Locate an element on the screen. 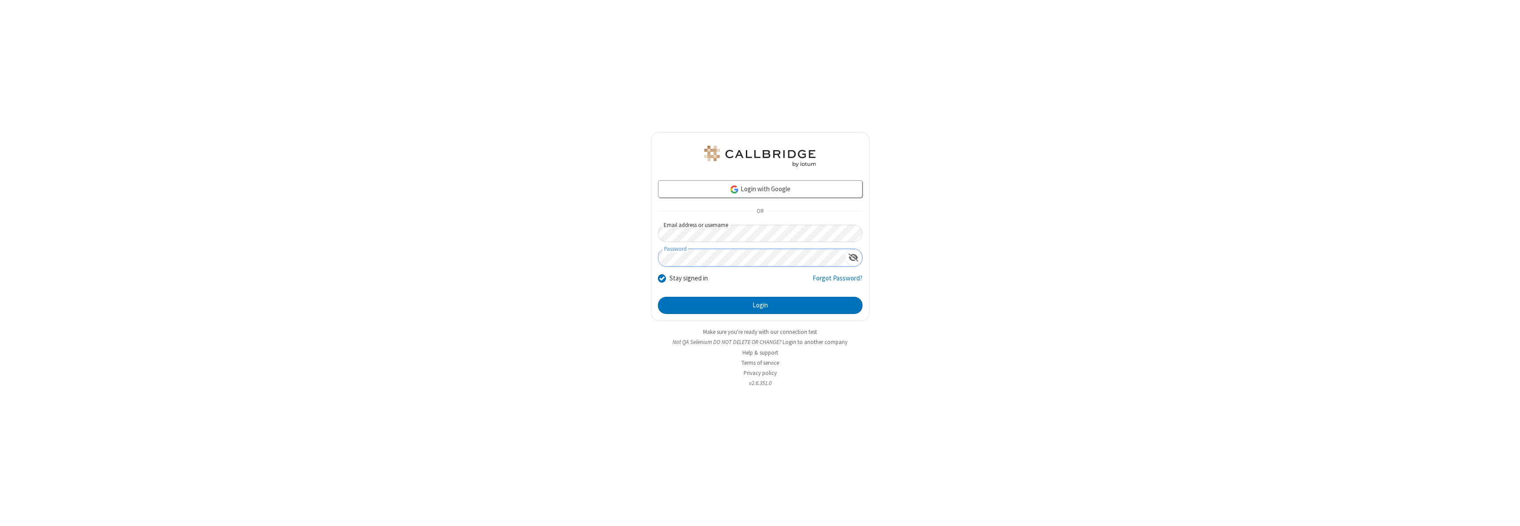 This screenshot has height=526, width=1520. img: QA Selenium DO NOT DELETE OR CHANGE is located at coordinates (760, 156).